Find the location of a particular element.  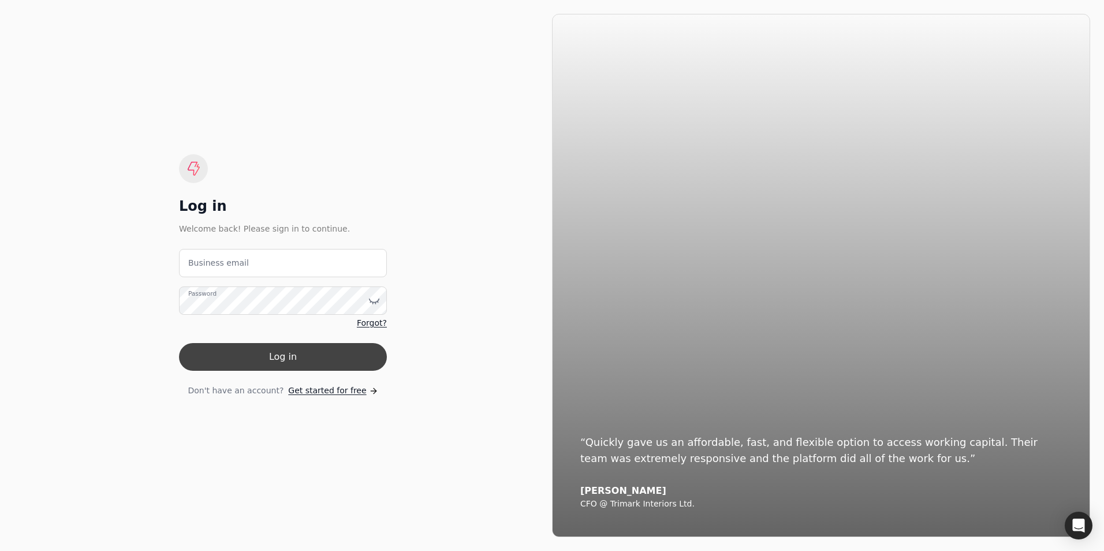

div: “Quickly gave us an affordable, fast, and flexible option to access working capital. Their team w... is located at coordinates (821, 450).